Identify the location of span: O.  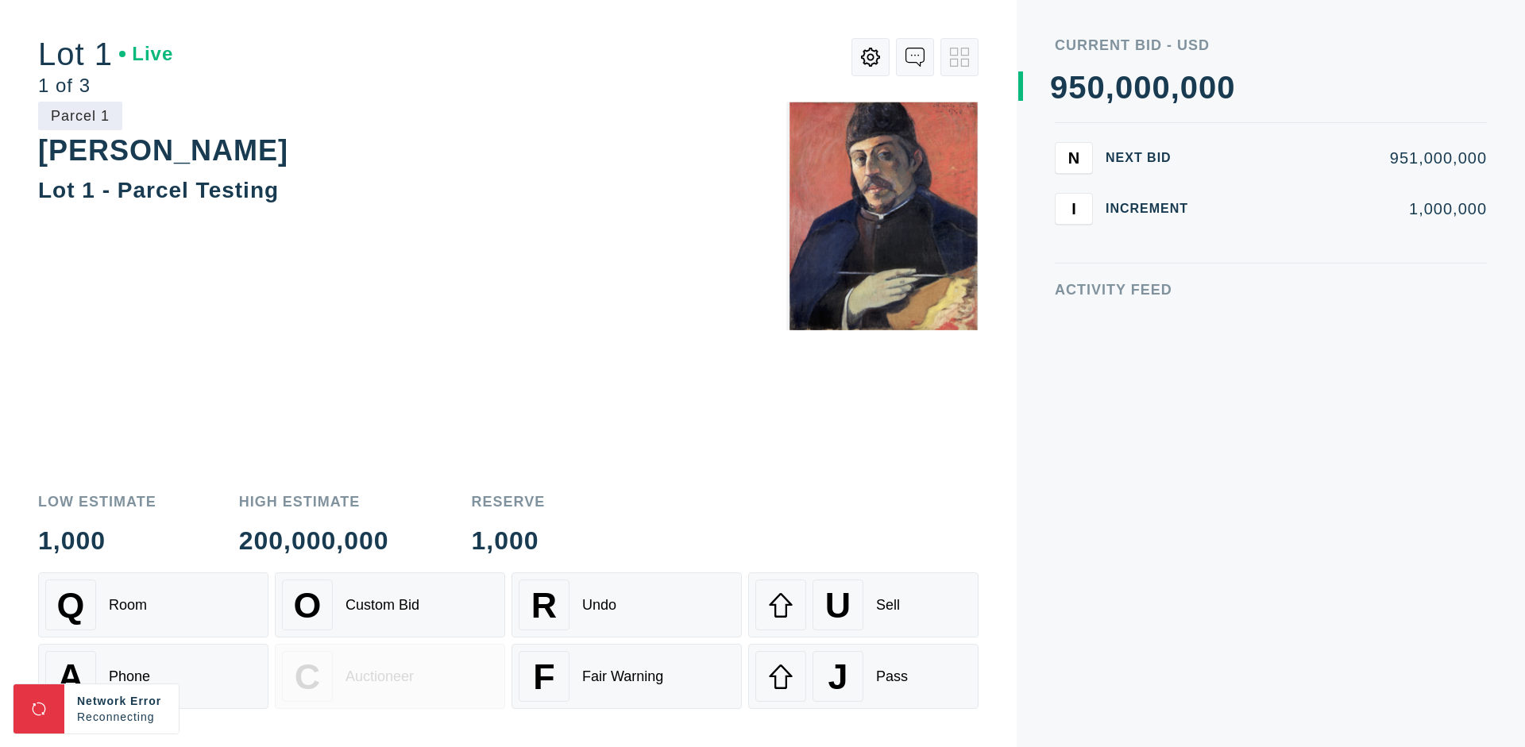
(307, 605).